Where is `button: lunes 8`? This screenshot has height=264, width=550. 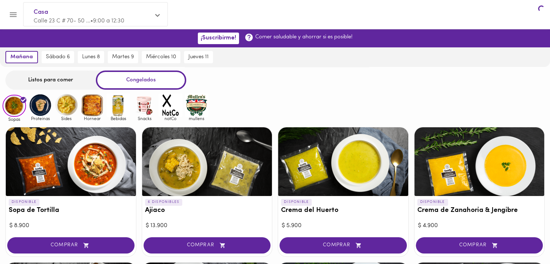 button: lunes 8 is located at coordinates (91, 57).